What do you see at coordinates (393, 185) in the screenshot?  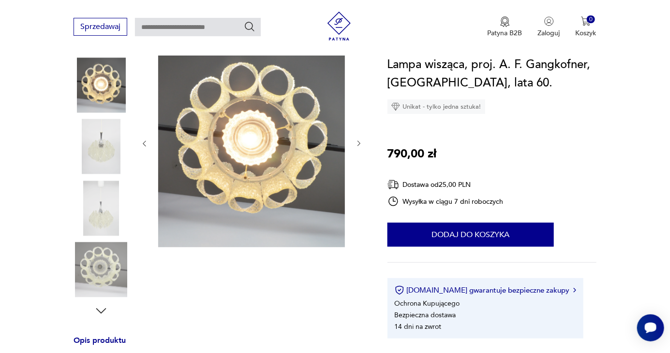 I see `img: Ikona dostawy` at bounding box center [393, 185].